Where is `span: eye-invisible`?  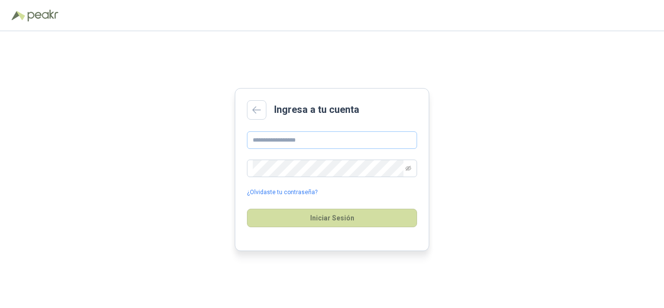
span: eye-invisible is located at coordinates (408, 168).